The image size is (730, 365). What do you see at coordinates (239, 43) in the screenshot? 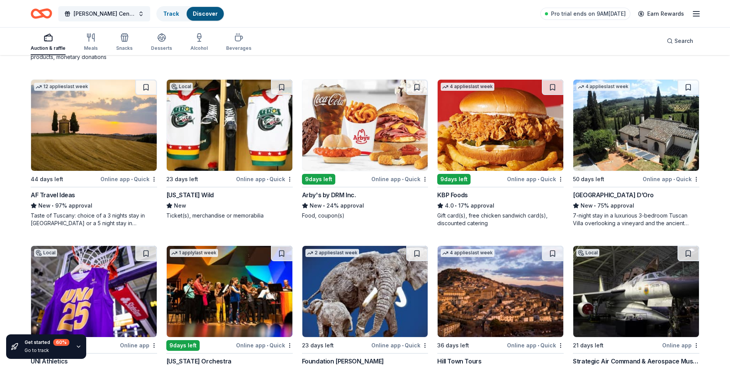
I see `button: Beverages` at bounding box center [239, 43].